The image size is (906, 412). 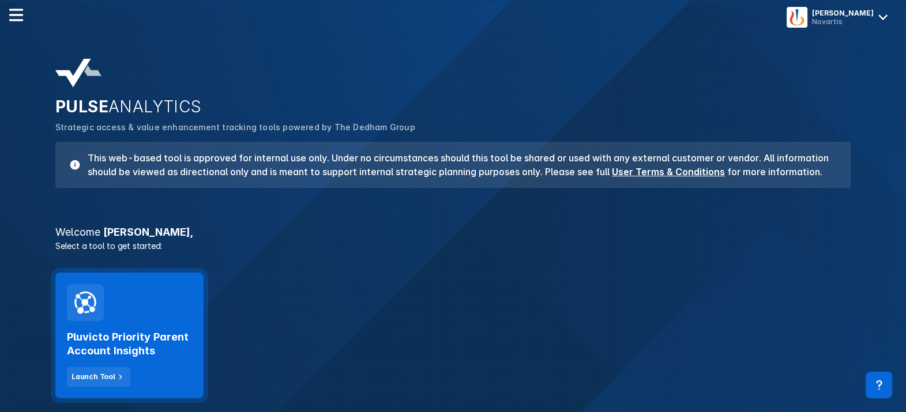 I want to click on div: Novartis, so click(x=842, y=21).